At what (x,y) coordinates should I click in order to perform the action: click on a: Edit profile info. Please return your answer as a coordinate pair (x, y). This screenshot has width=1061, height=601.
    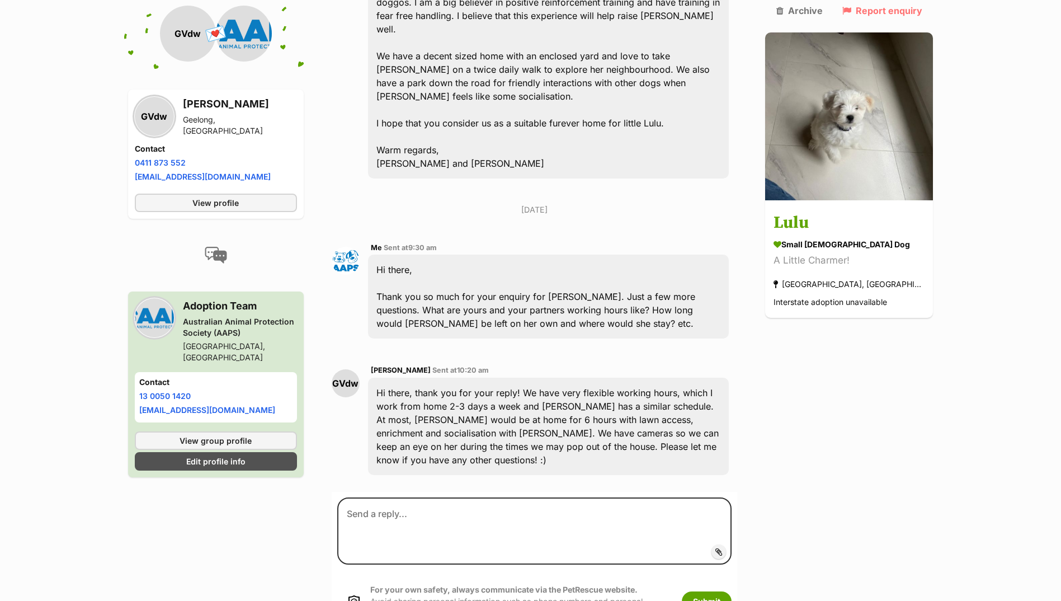
    Looking at the image, I should click on (216, 461).